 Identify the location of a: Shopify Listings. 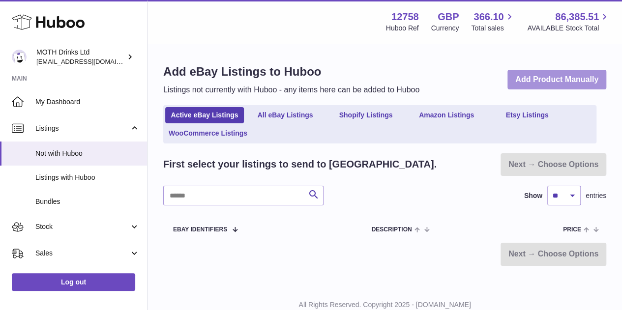
(366, 115).